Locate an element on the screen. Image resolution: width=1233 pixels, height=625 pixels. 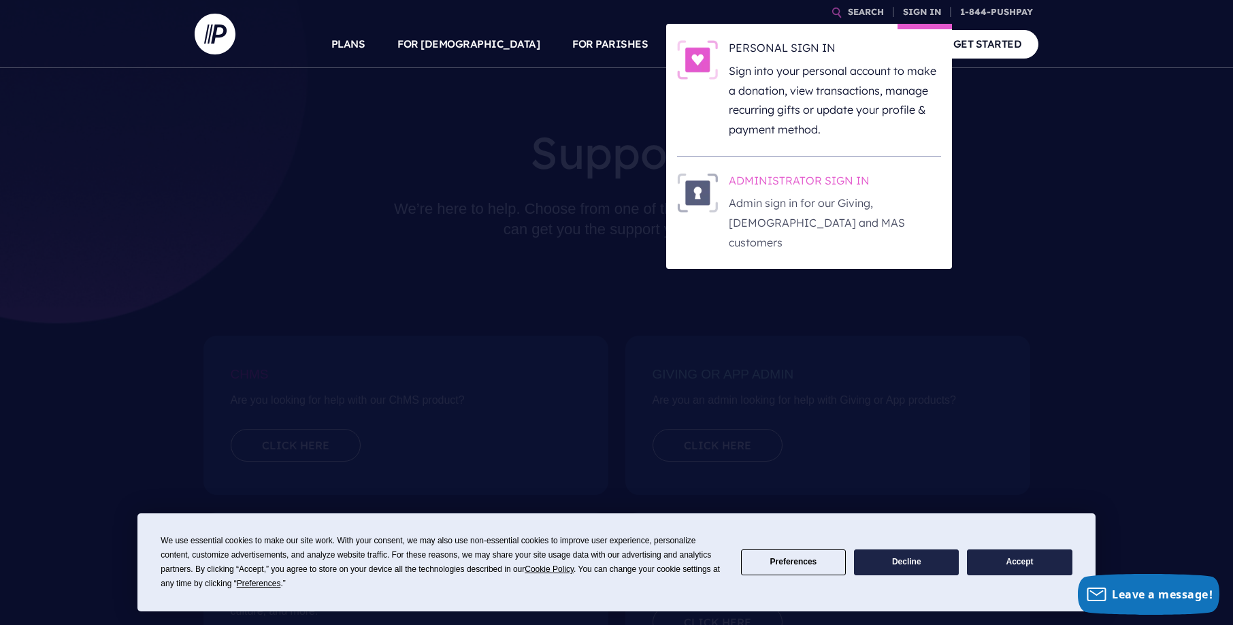
h6: ADMINISTRATOR SIGN IN is located at coordinates (835, 183).